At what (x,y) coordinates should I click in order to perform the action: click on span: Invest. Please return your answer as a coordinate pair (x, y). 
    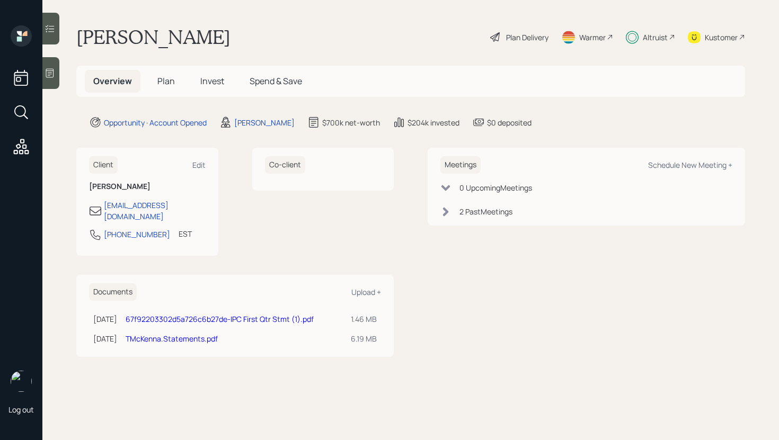
    Looking at the image, I should click on (212, 81).